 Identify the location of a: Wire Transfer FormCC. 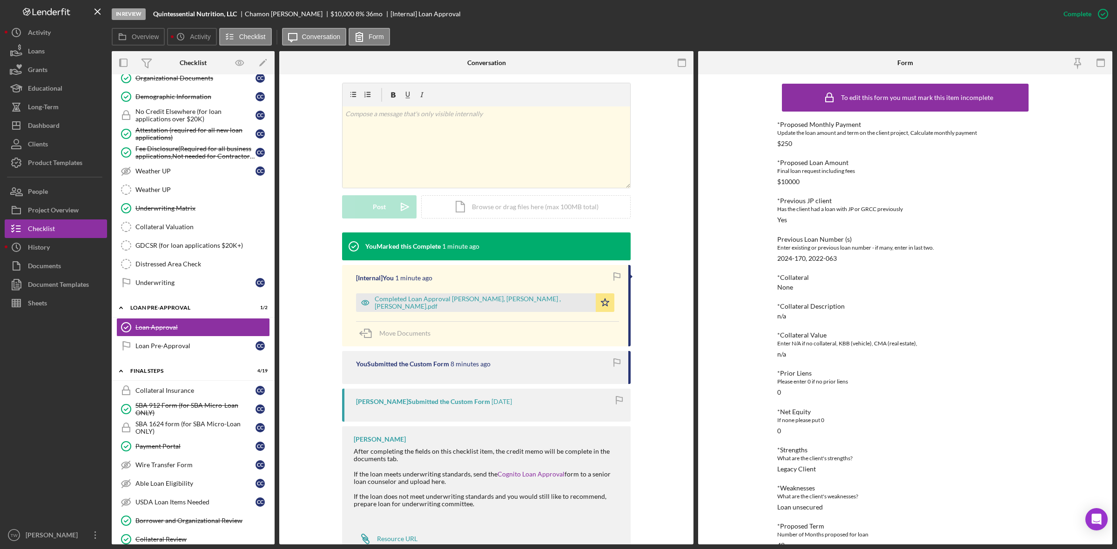
(193, 465).